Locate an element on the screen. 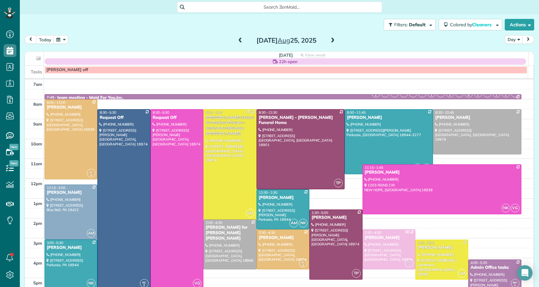  span: 8:30 - 2:00 is located at coordinates (214, 112).